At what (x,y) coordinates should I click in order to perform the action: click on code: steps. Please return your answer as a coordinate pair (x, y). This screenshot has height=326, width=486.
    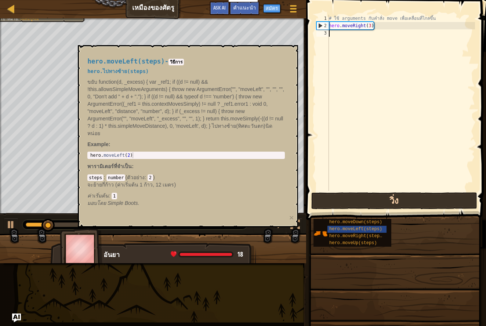
    Looking at the image, I should click on (95, 178).